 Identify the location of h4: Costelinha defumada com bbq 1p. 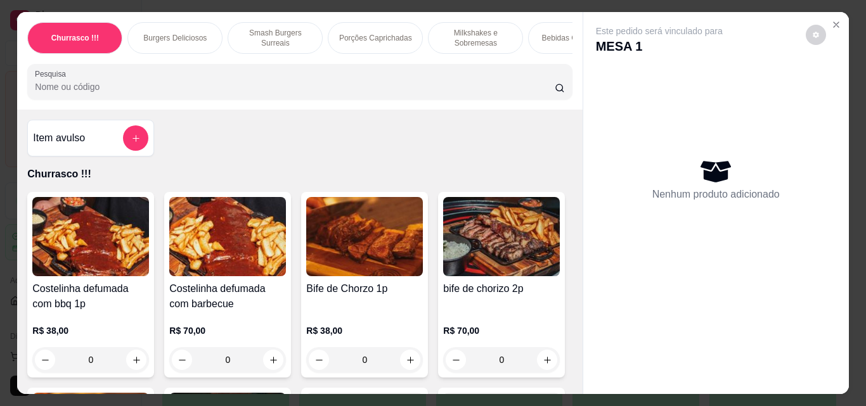
(91, 297).